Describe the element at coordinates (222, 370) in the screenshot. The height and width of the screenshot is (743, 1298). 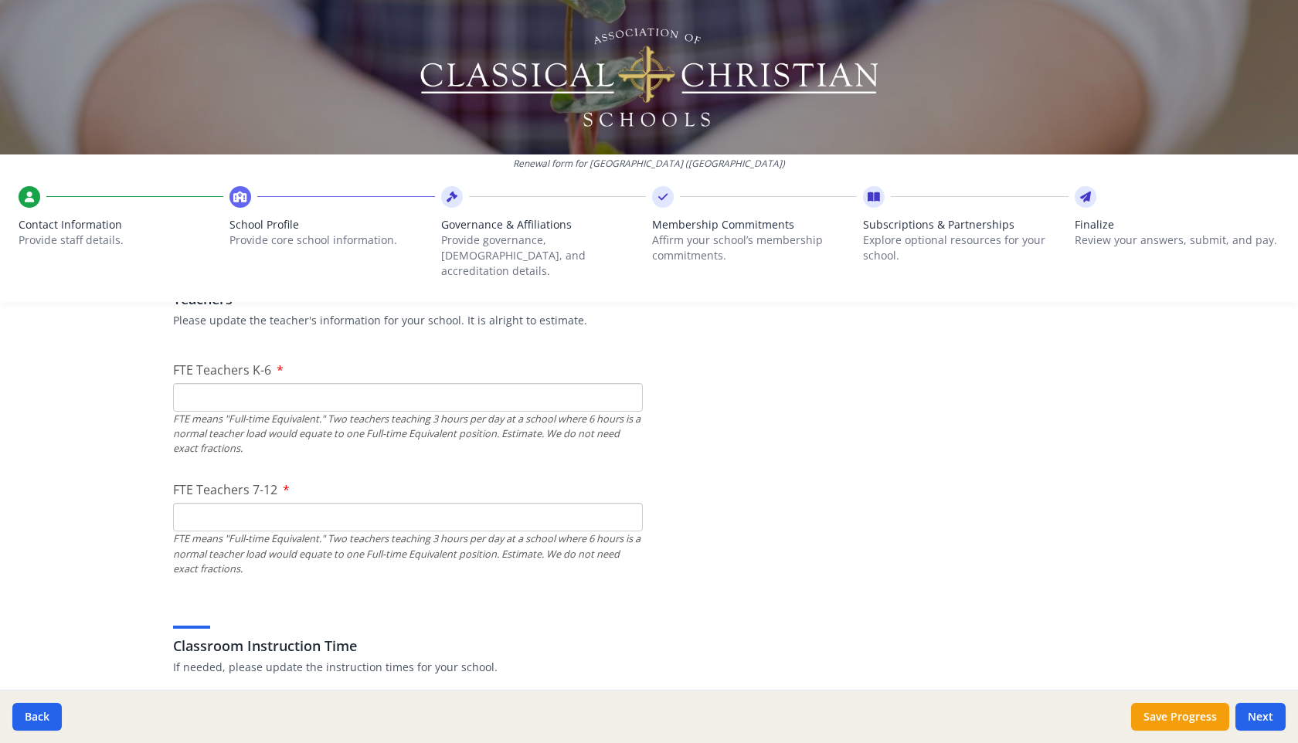
I see `span: FTE Teachers K-6` at that location.